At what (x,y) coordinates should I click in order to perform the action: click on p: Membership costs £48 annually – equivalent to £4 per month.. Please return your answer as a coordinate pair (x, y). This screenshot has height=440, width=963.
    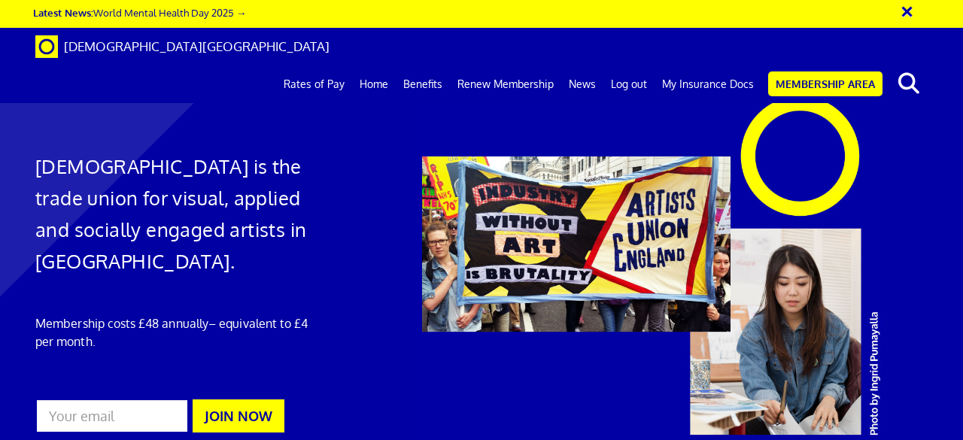
    Looking at the image, I should click on (176, 333).